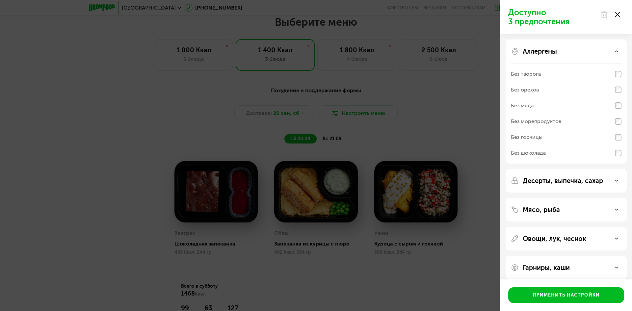  I want to click on p: Доступно 3 предпочтения, so click(553, 17).